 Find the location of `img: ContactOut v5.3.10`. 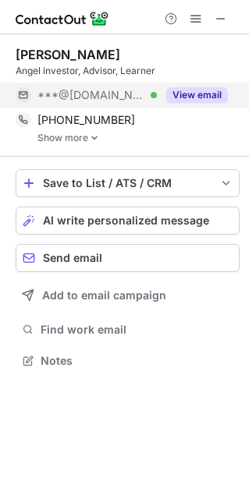

img: ContactOut v5.3.10 is located at coordinates (62, 19).